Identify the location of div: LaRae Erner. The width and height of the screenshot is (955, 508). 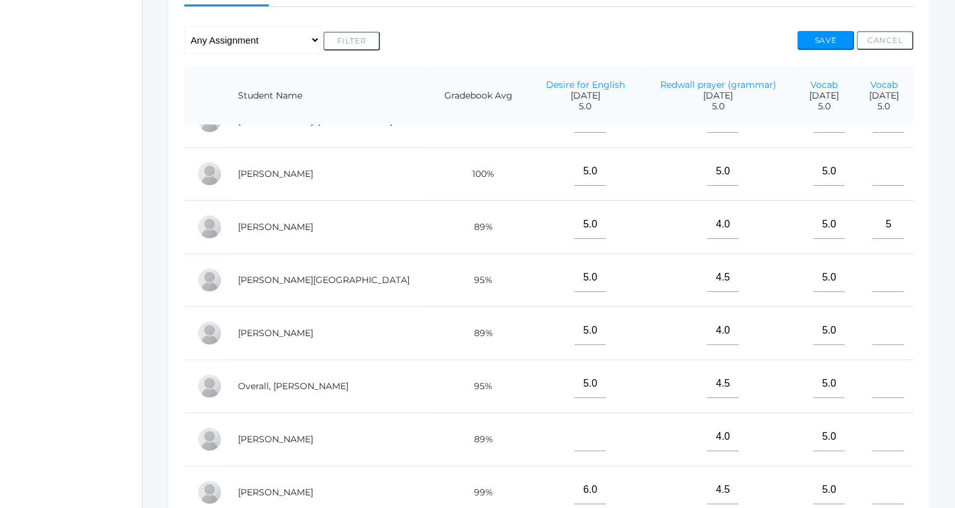
(210, 174).